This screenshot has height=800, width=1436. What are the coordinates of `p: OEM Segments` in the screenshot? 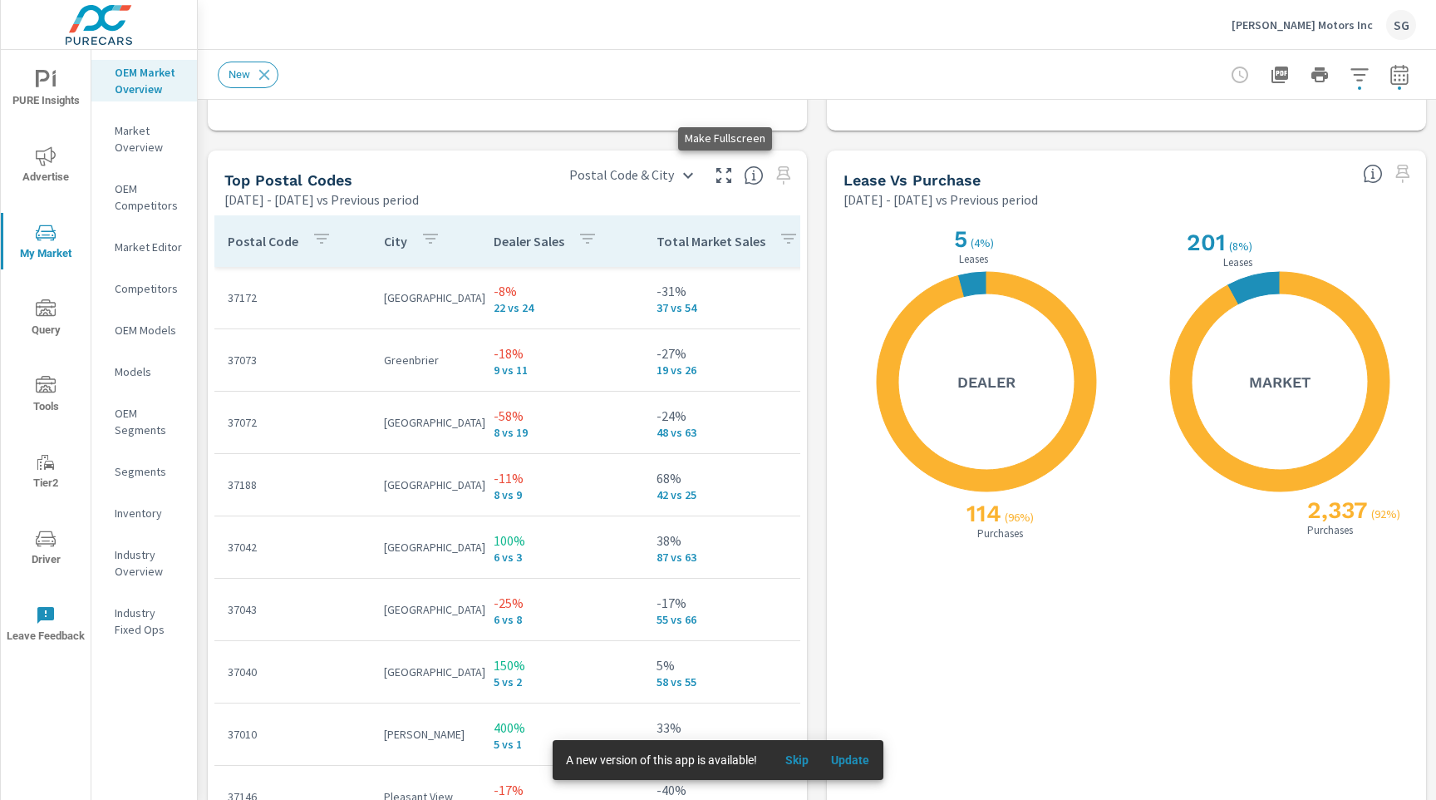 It's located at (149, 421).